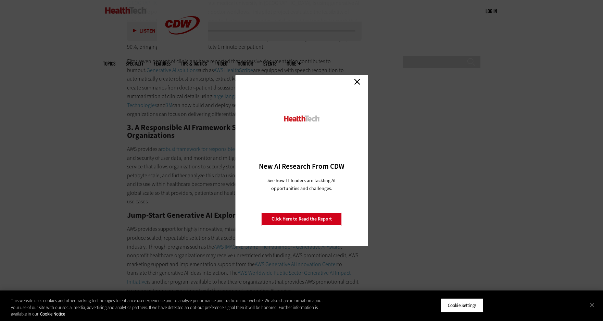 Image resolution: width=603 pixels, height=321 pixels. What do you see at coordinates (592, 304) in the screenshot?
I see `button: Close` at bounding box center [592, 304].